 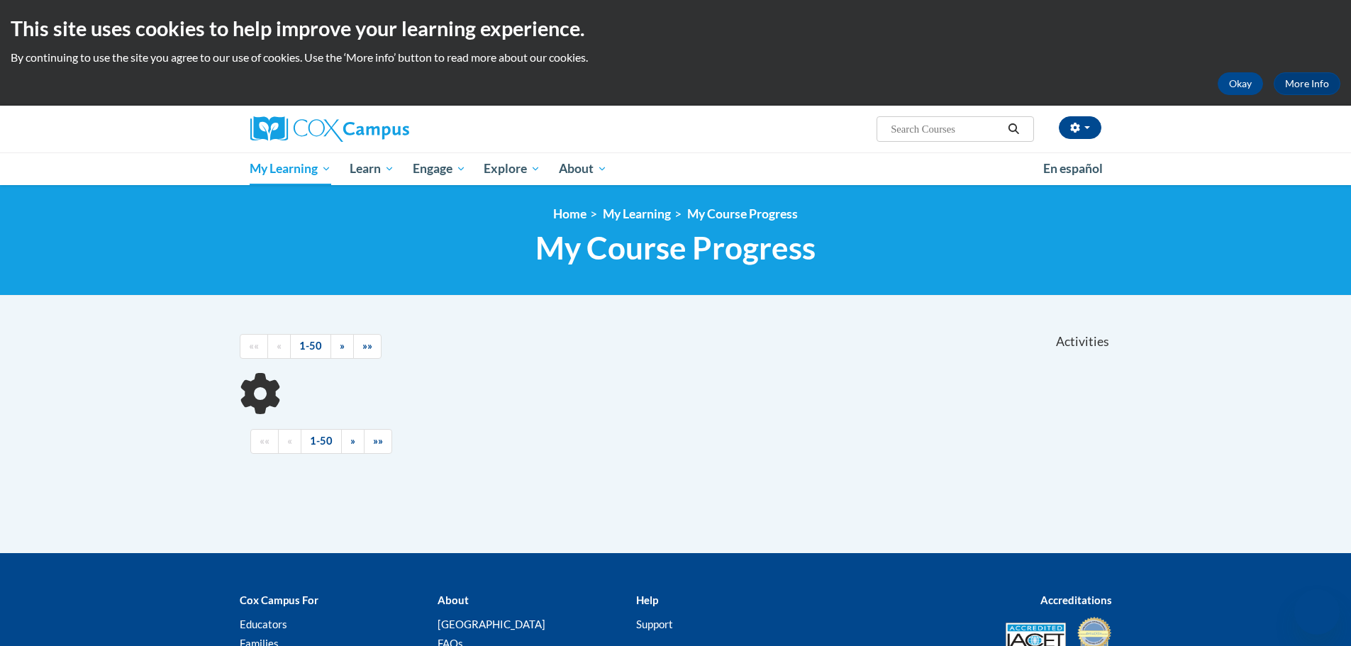 What do you see at coordinates (512, 169) in the screenshot?
I see `a: Explore` at bounding box center [512, 169].